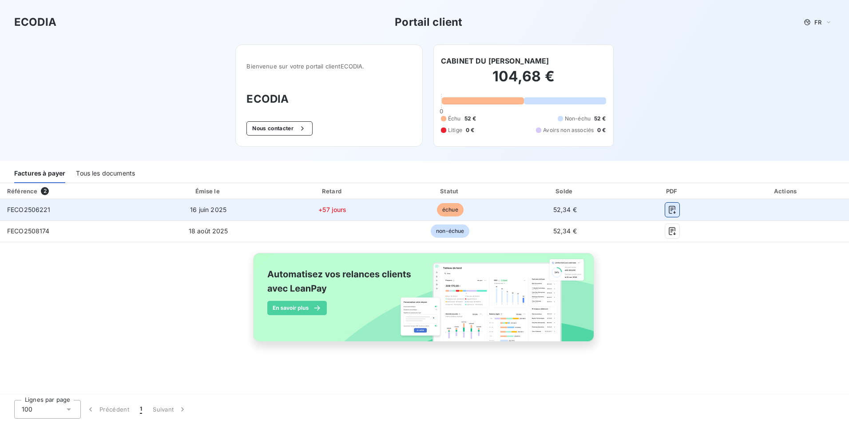  I want to click on span: +57 jours, so click(332, 209).